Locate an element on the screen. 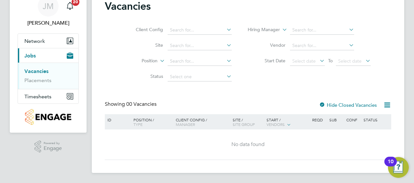 This screenshot has width=414, height=183. a: Powered byEngage is located at coordinates (48, 147).